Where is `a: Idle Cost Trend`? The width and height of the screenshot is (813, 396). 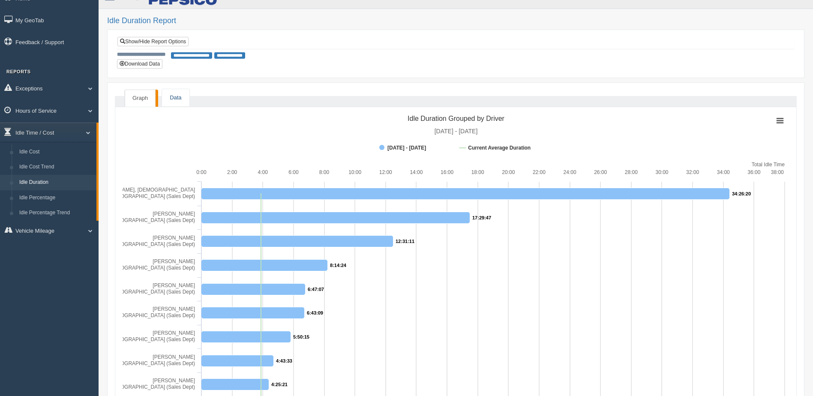
a: Idle Cost Trend is located at coordinates (56, 167).